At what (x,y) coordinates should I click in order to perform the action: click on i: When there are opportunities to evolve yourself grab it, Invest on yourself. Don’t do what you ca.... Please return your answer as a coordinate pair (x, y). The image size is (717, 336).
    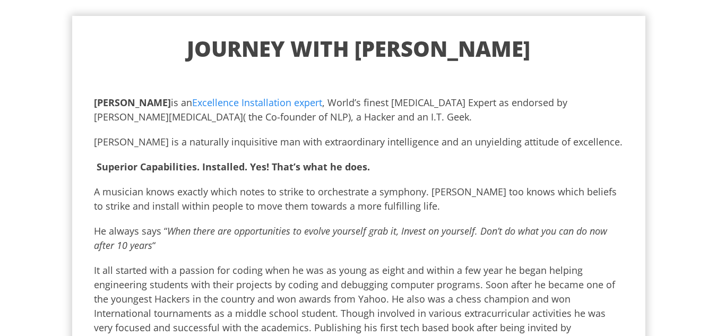
    Looking at the image, I should click on (350, 238).